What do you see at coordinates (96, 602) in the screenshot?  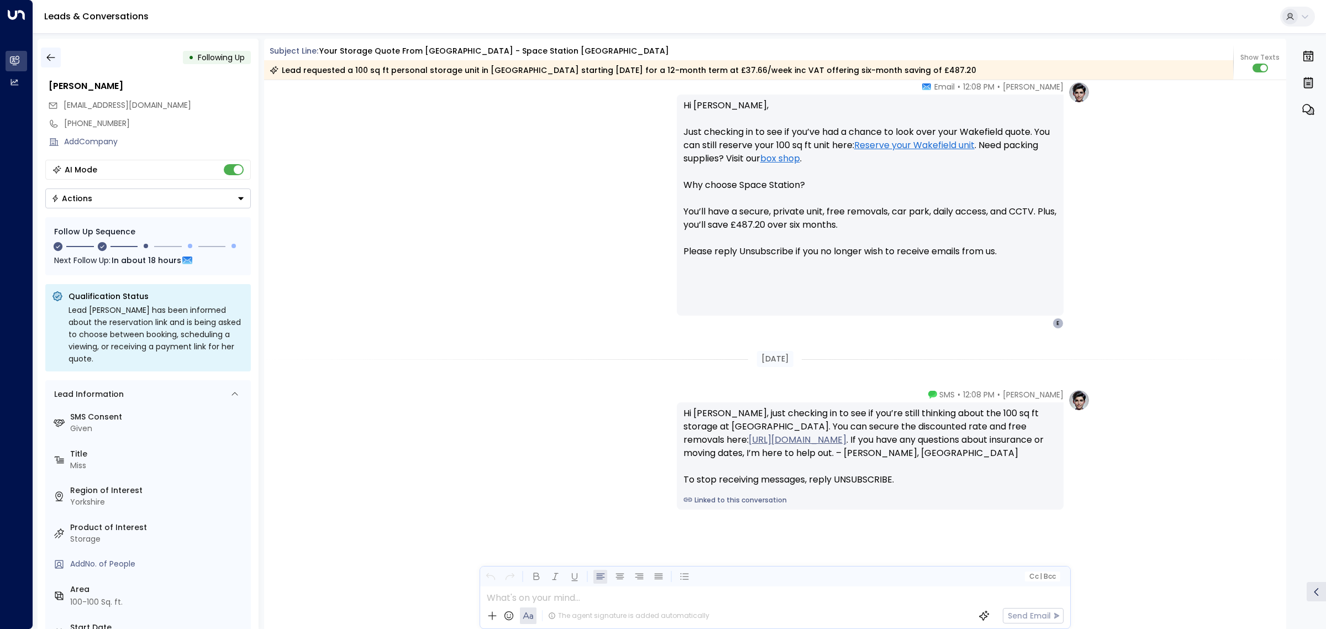 I see `div: 100-100 Sq. ft.` at bounding box center [96, 602].